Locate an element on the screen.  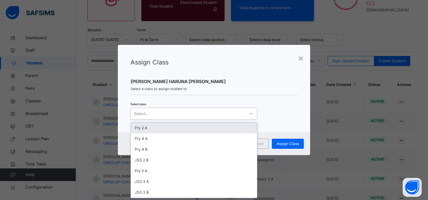
div: Pry 4 A is located at coordinates (194, 139).